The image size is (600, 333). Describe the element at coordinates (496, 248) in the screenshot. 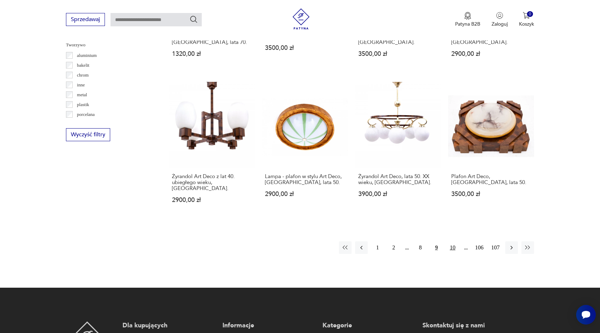

I see `button: 107` at that location.